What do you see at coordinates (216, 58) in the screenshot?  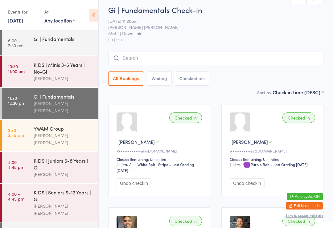 I see `input: Search` at bounding box center [216, 58].